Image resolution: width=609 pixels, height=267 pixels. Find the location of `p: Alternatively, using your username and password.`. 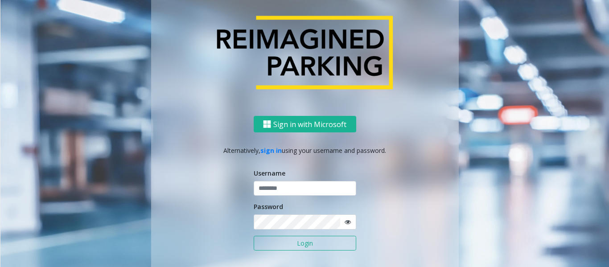

p: Alternatively, using your username and password. is located at coordinates (305, 150).